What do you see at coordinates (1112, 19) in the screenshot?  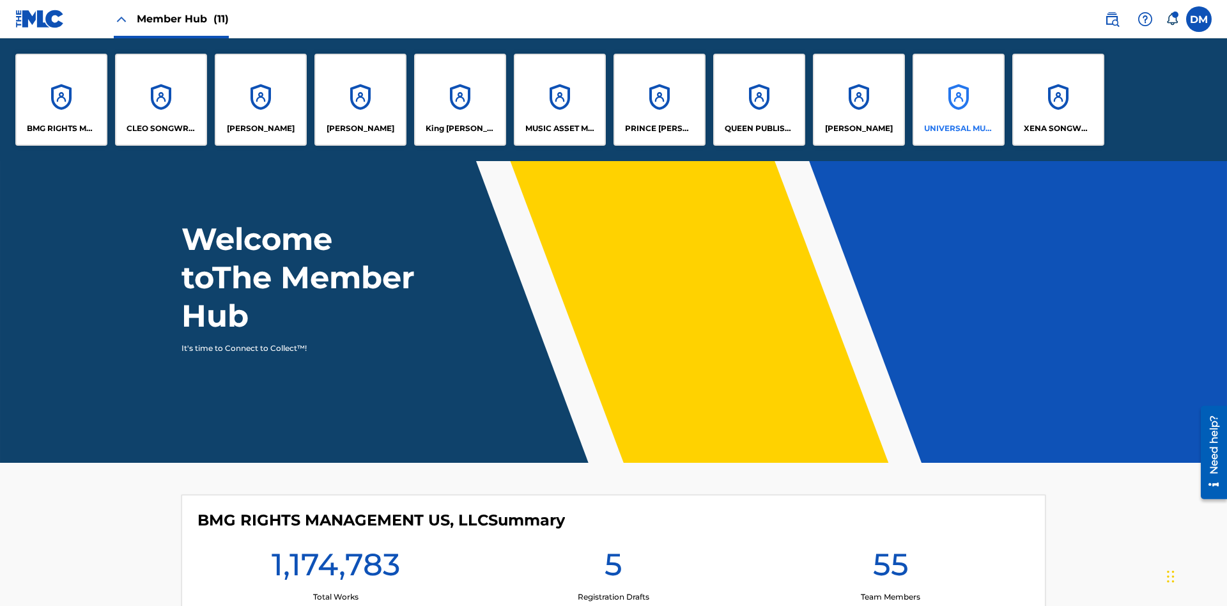 I see `a: Public Search` at bounding box center [1112, 19].